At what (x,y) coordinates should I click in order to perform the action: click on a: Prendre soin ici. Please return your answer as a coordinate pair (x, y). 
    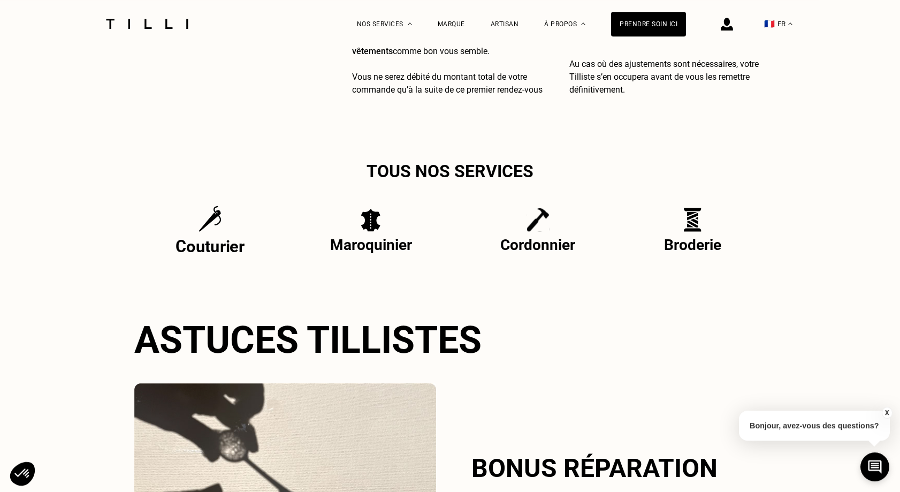
    Looking at the image, I should click on (649, 24).